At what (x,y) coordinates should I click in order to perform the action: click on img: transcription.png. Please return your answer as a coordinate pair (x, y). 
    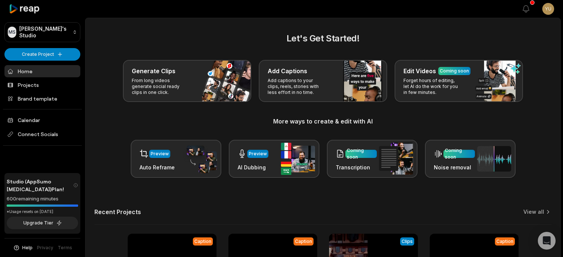
    Looking at the image, I should click on (396, 159).